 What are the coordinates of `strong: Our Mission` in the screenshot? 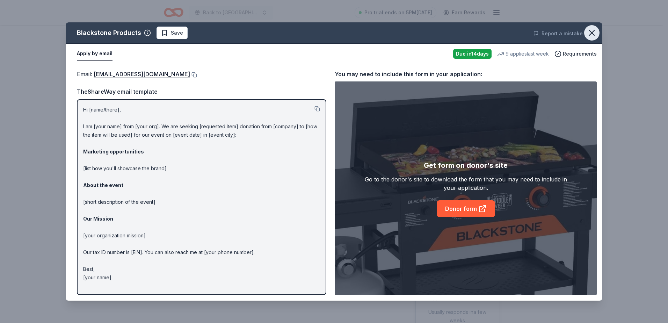 It's located at (98, 218).